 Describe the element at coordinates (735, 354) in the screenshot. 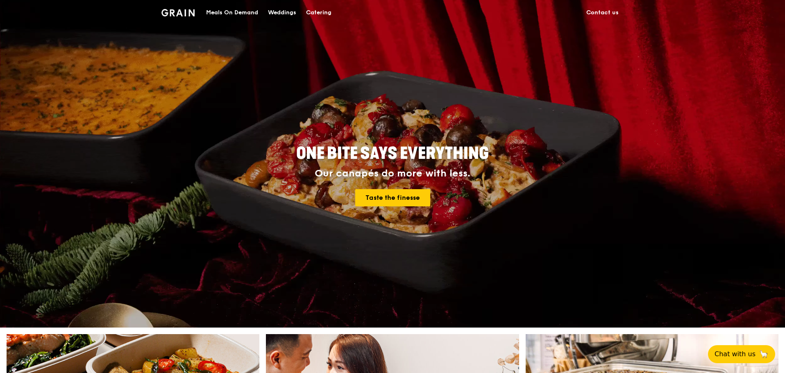

I see `span: Chat with us` at that location.